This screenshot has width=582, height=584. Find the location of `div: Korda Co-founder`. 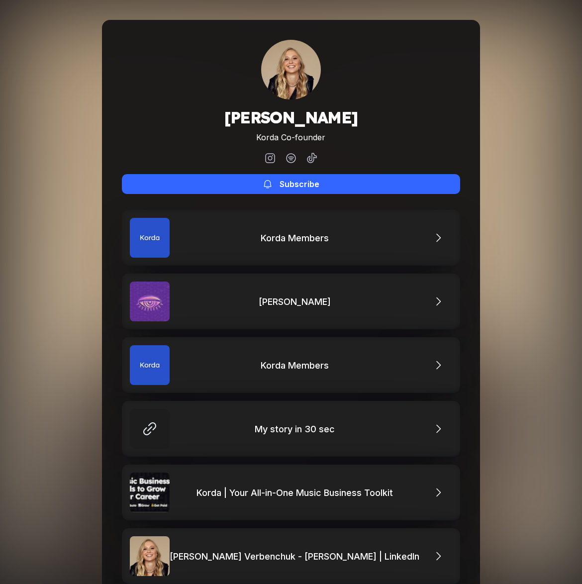

div: Korda Co-founder is located at coordinates (290, 137).